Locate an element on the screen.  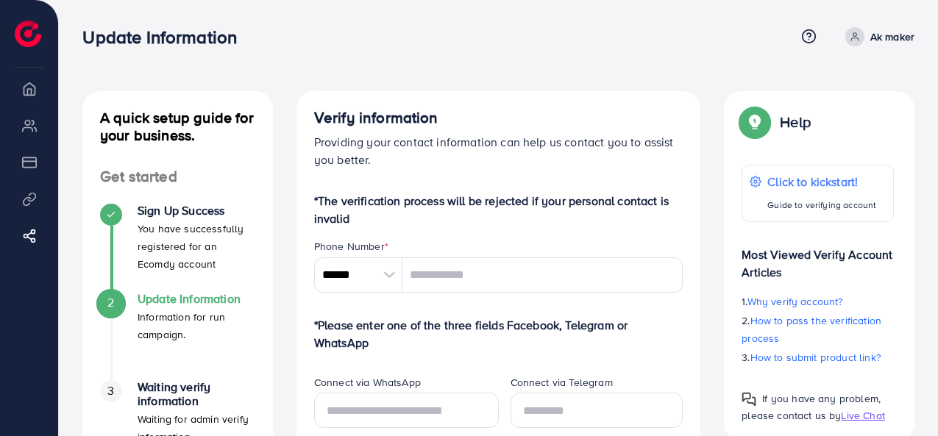
p: Ak maker is located at coordinates (892, 37).